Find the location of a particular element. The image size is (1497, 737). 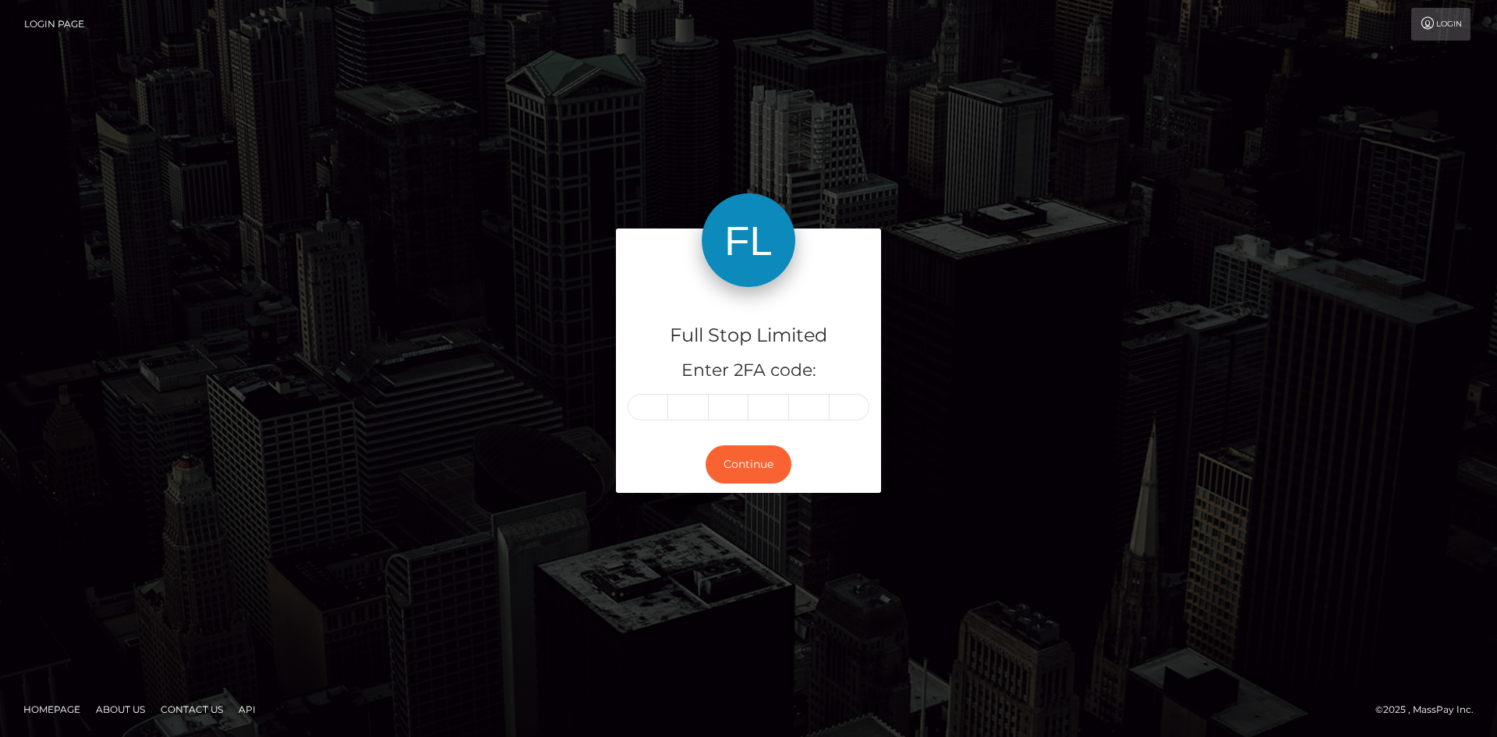

h5: Enter 2FA code: is located at coordinates (749, 370).